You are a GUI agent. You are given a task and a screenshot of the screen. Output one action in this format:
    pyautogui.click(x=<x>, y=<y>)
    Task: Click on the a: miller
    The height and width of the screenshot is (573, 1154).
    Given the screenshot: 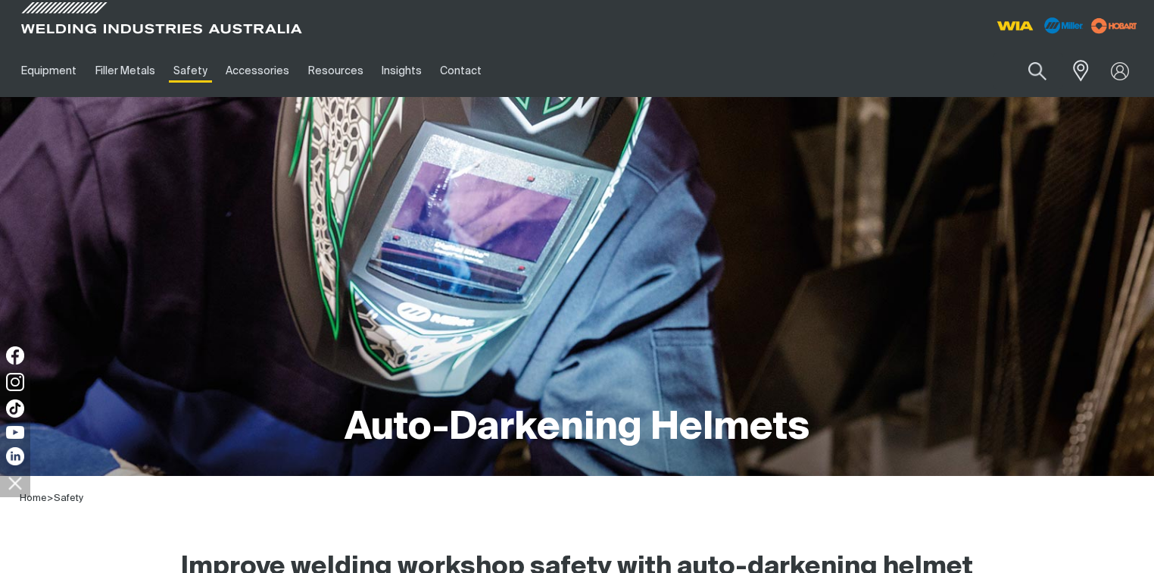 What is the action you would take?
    pyautogui.click(x=1114, y=26)
    